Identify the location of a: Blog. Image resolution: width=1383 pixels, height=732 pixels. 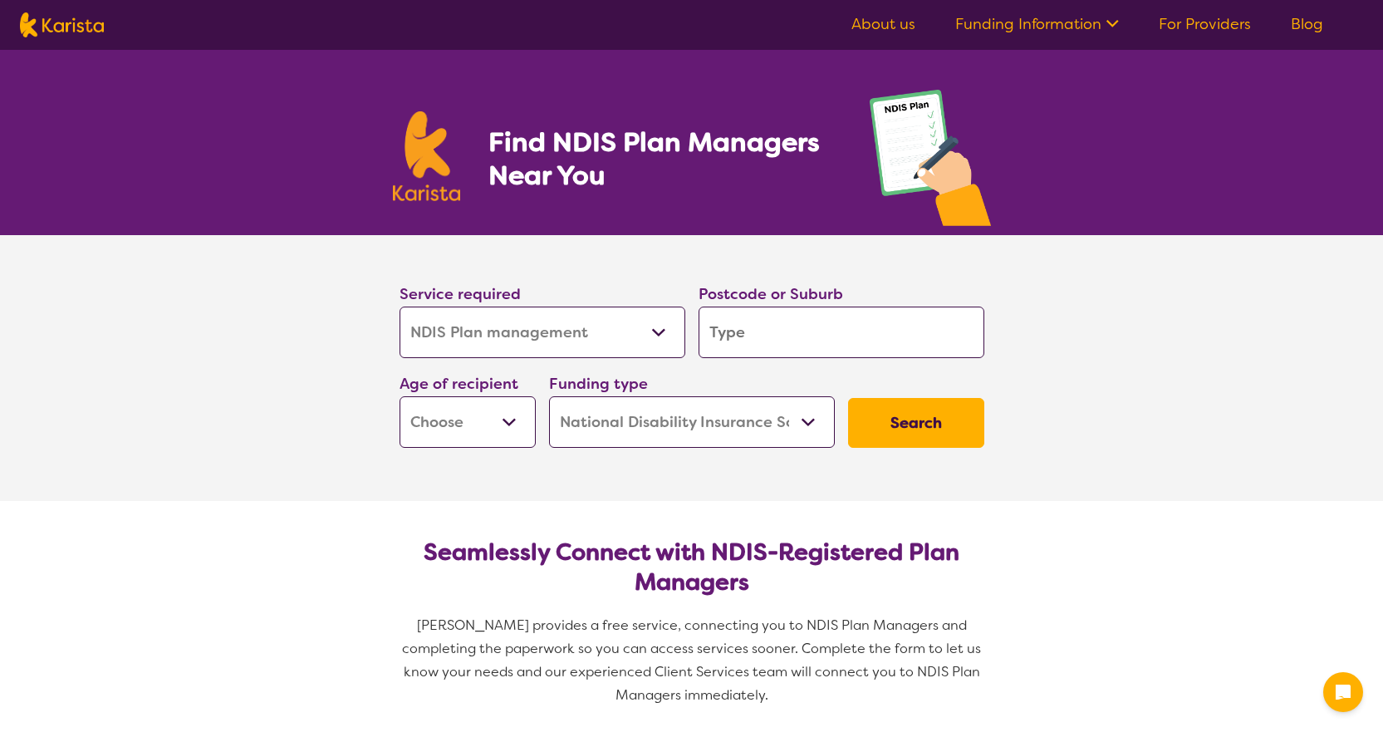
(1306, 24).